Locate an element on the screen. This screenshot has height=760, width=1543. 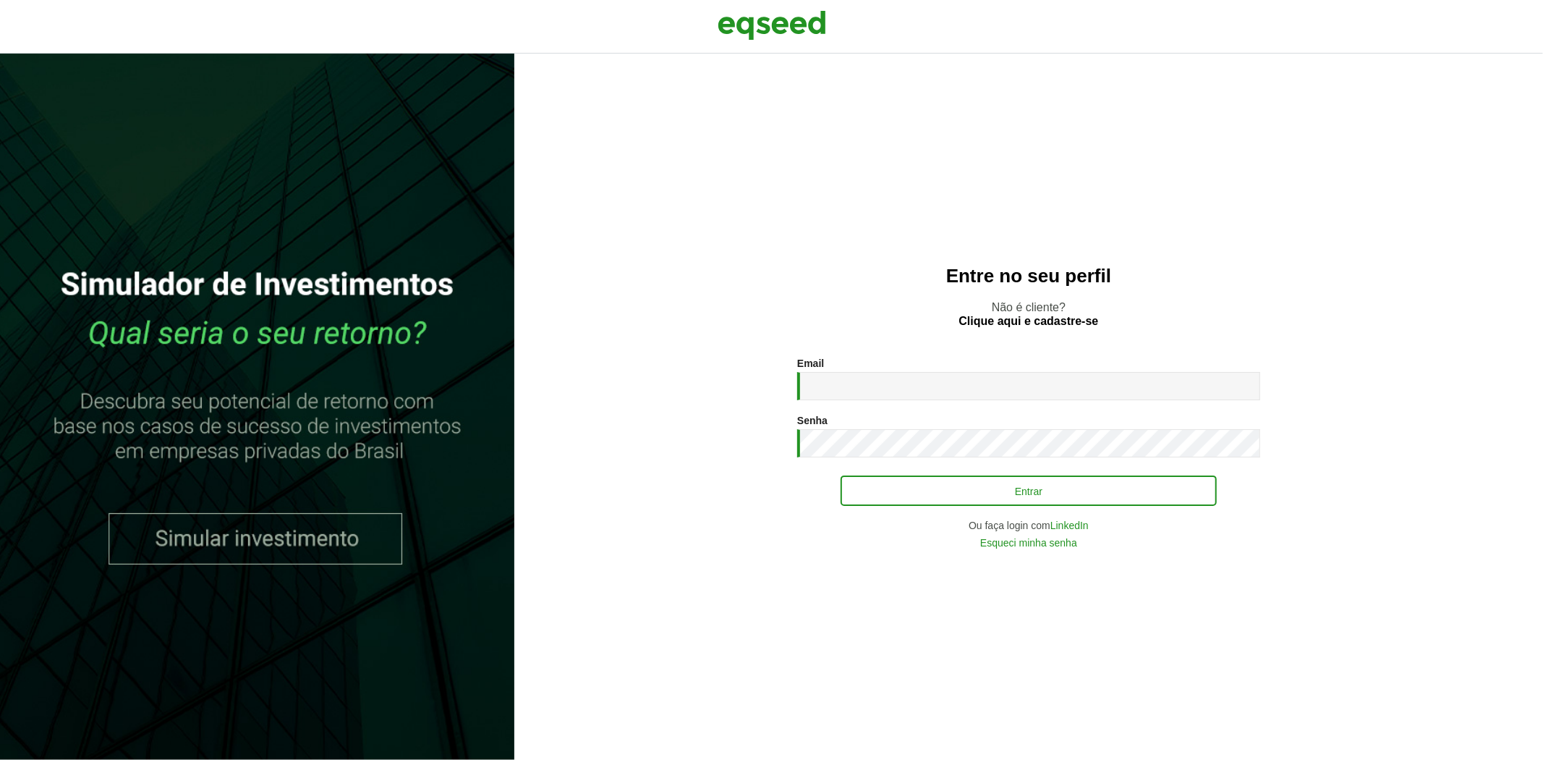
h2: Entre no seu perfil is located at coordinates (1029, 276).